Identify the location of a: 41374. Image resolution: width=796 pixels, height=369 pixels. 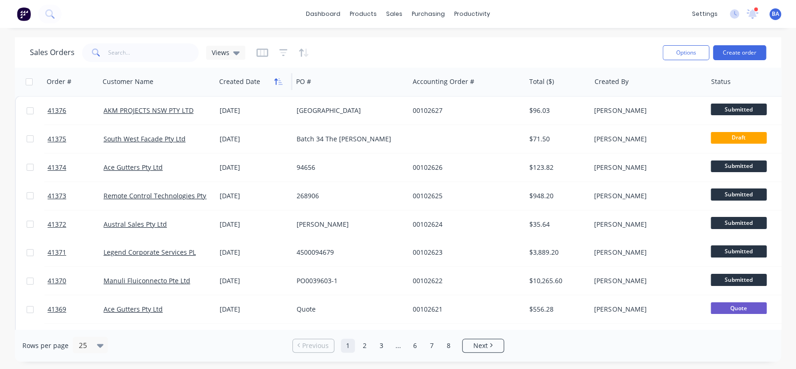
(76, 167).